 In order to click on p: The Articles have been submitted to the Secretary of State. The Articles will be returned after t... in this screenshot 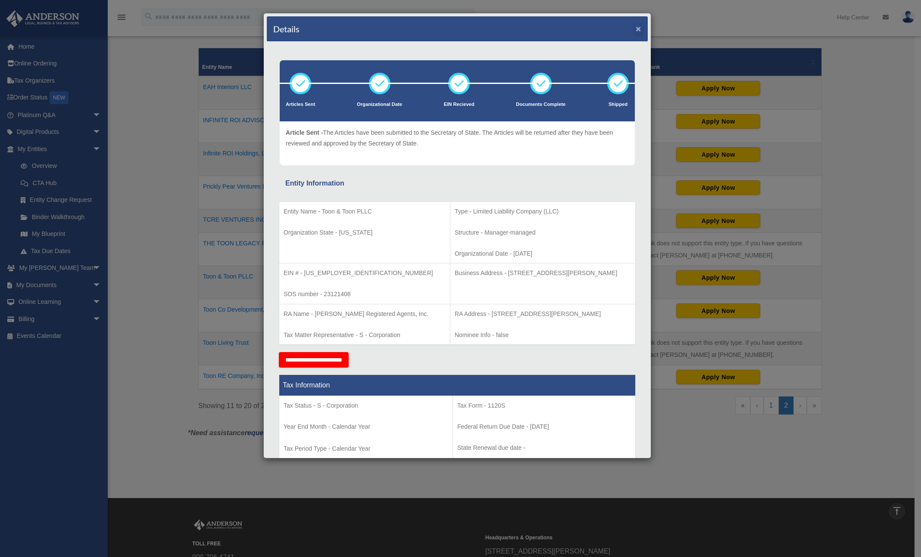, I will do `click(457, 138)`.